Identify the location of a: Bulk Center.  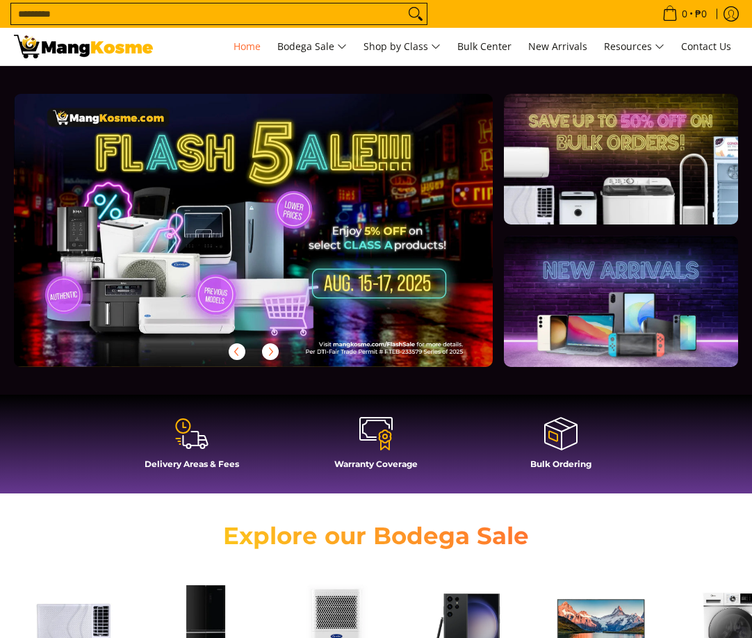
(485, 47).